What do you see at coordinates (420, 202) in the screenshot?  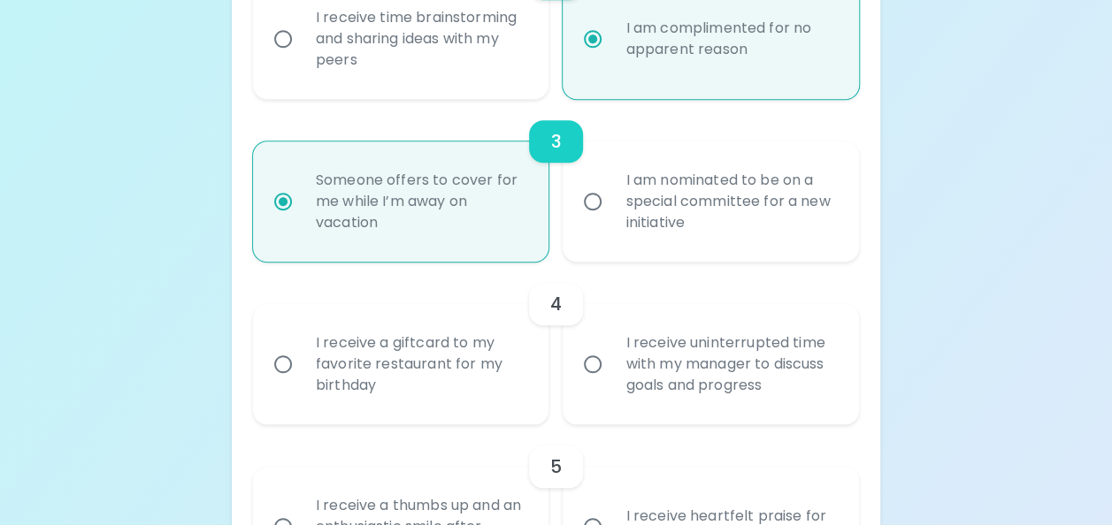 I see `div: Someone offers to cover for me while I’m away on vacation` at bounding box center [420, 202].